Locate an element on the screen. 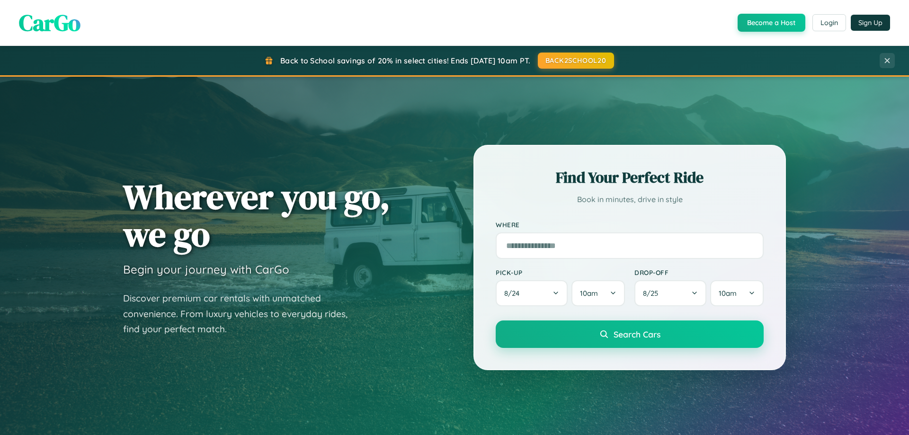  label: Where is located at coordinates (630, 224).